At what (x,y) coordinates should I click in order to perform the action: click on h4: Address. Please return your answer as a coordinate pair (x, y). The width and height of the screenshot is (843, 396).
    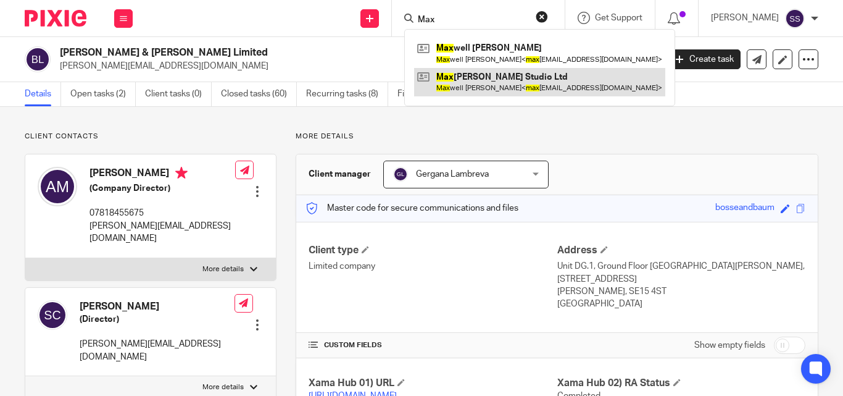
    Looking at the image, I should click on (682, 250).